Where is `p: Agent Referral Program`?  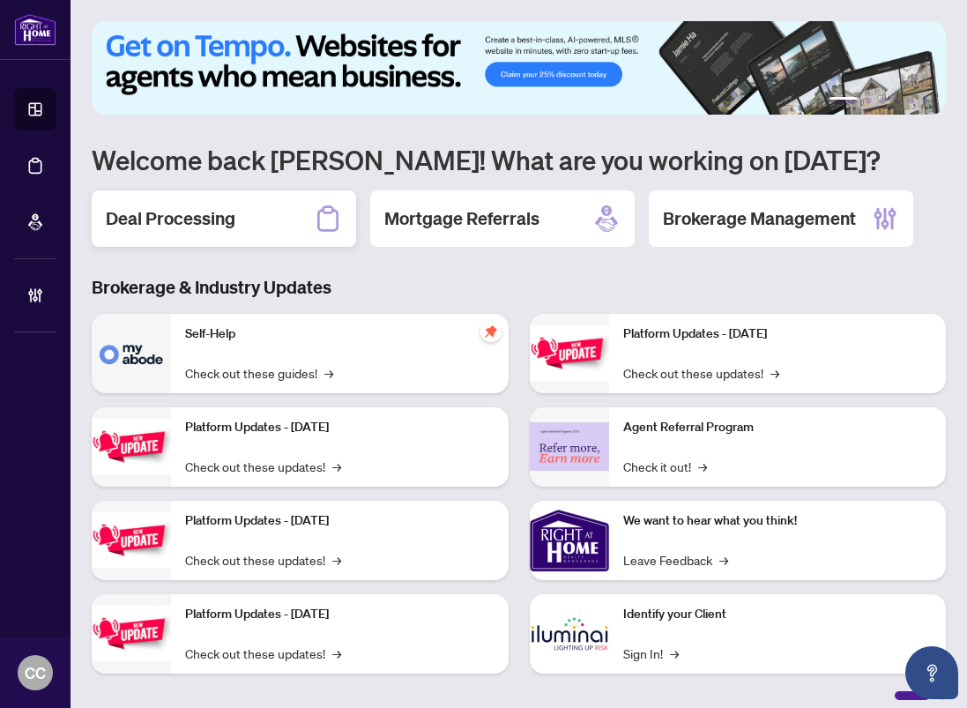
p: Agent Referral Program is located at coordinates (777, 427).